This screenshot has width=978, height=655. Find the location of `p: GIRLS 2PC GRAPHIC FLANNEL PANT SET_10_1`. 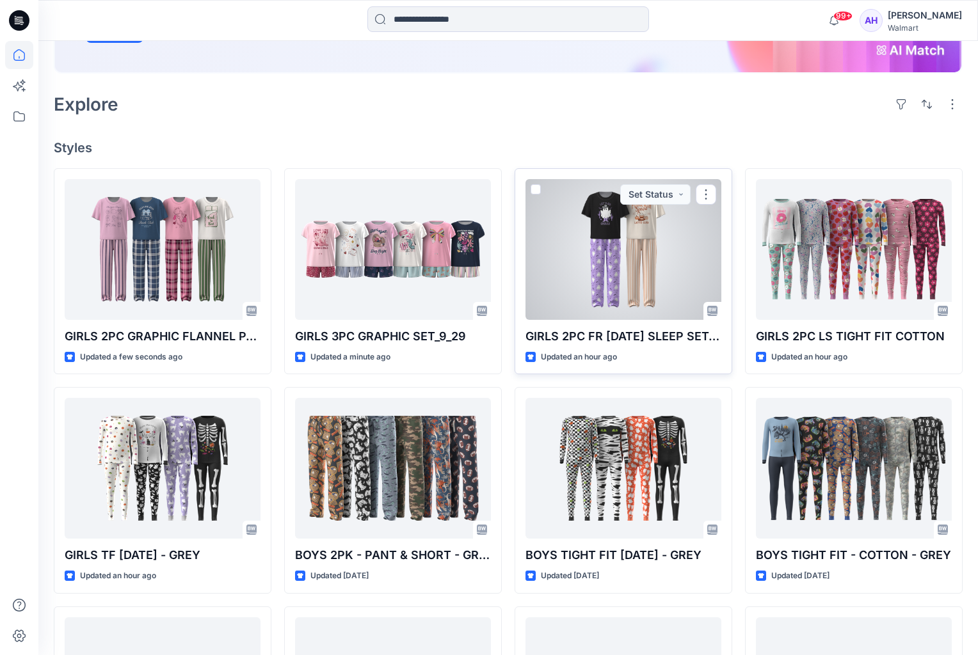

p: GIRLS 2PC GRAPHIC FLANNEL PANT SET_10_1 is located at coordinates (163, 337).